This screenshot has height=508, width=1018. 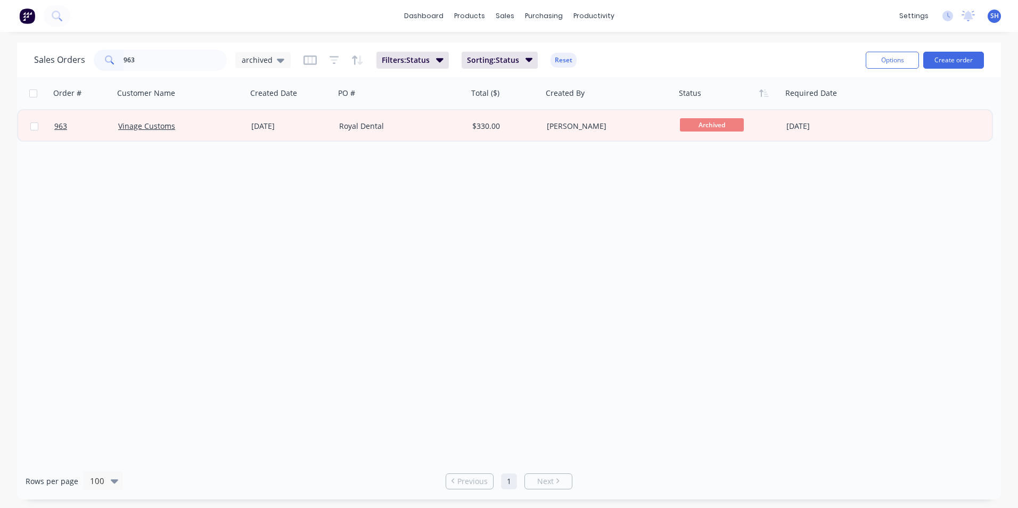 What do you see at coordinates (545, 481) in the screenshot?
I see `span: Next` at bounding box center [545, 481].